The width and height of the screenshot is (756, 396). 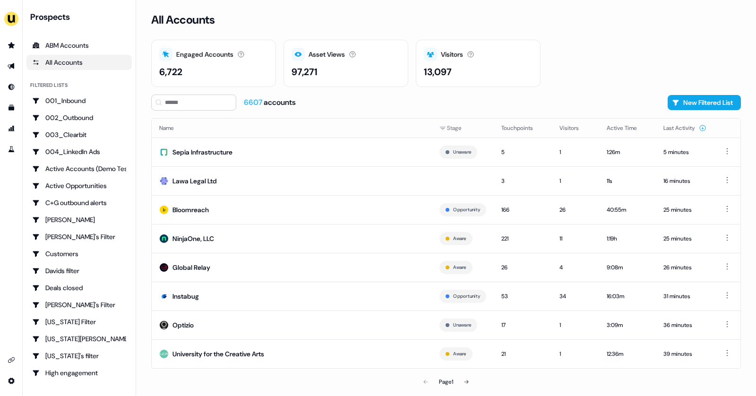 What do you see at coordinates (11, 149) in the screenshot?
I see `a: Go to experiments` at bounding box center [11, 149].